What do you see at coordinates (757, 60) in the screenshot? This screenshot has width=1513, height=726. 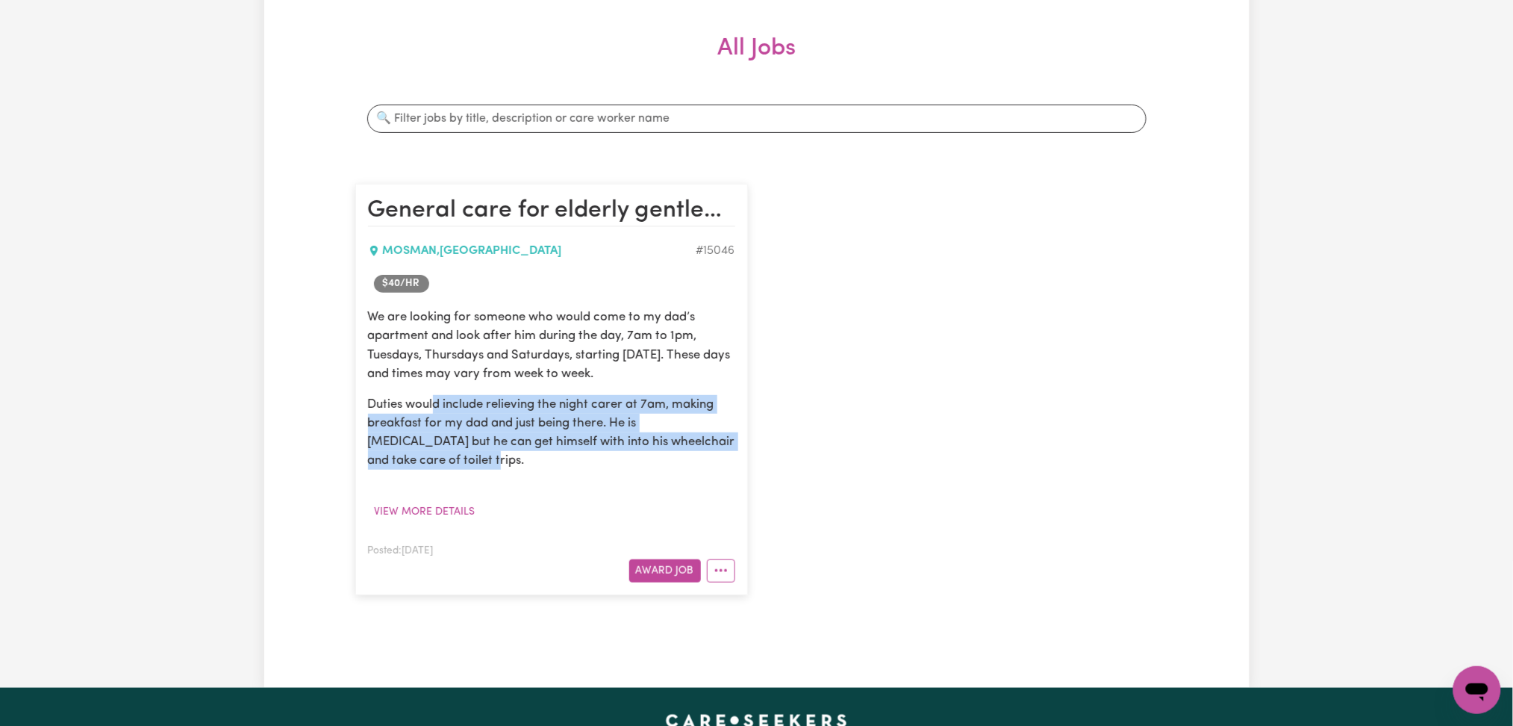 I see `h2: All Jobs` at bounding box center [757, 60].